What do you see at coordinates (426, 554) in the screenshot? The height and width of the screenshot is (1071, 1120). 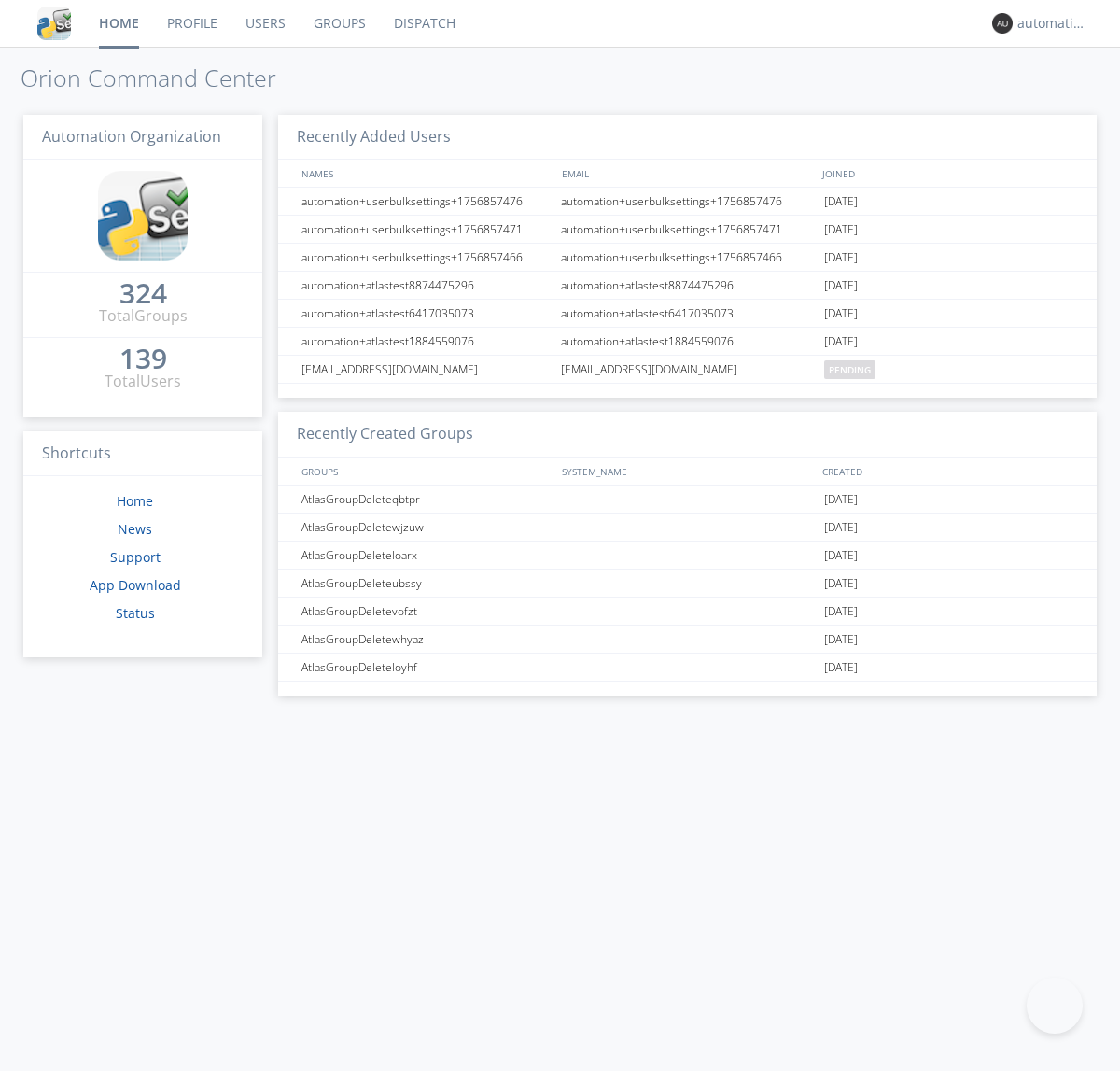 I see `div: AtlasGroupDeleteloarx` at bounding box center [426, 554].